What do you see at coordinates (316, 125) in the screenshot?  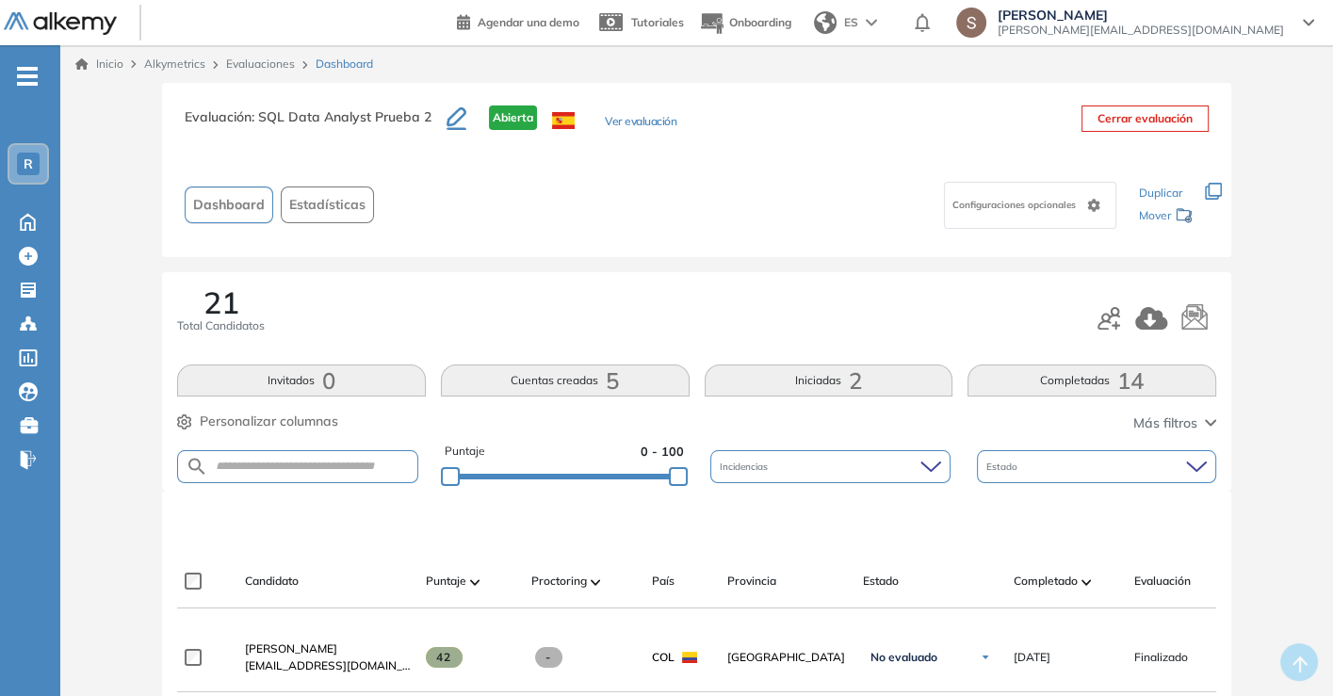 I see `h3: Evaluación` at bounding box center [316, 125].